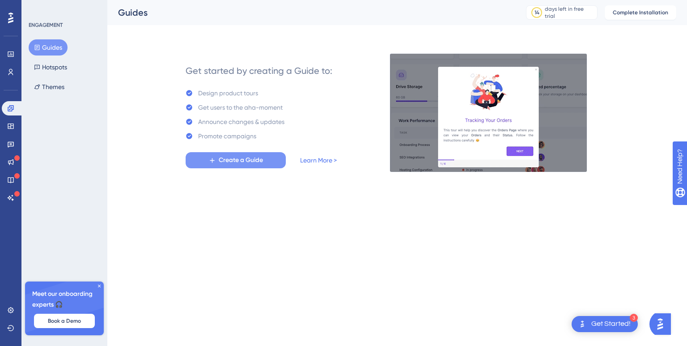  What do you see at coordinates (611, 324) in the screenshot?
I see `div: Get Started!` at bounding box center [611, 324].